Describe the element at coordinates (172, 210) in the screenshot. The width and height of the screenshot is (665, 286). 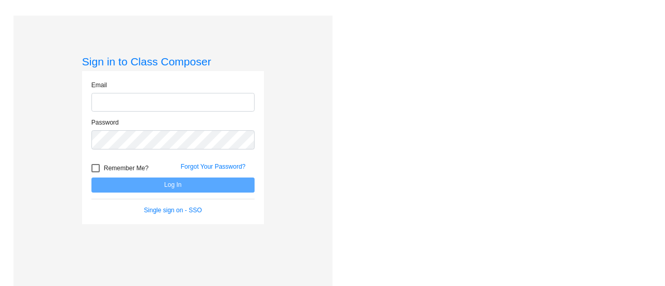
I see `a: Single sign on - SSO` at that location.